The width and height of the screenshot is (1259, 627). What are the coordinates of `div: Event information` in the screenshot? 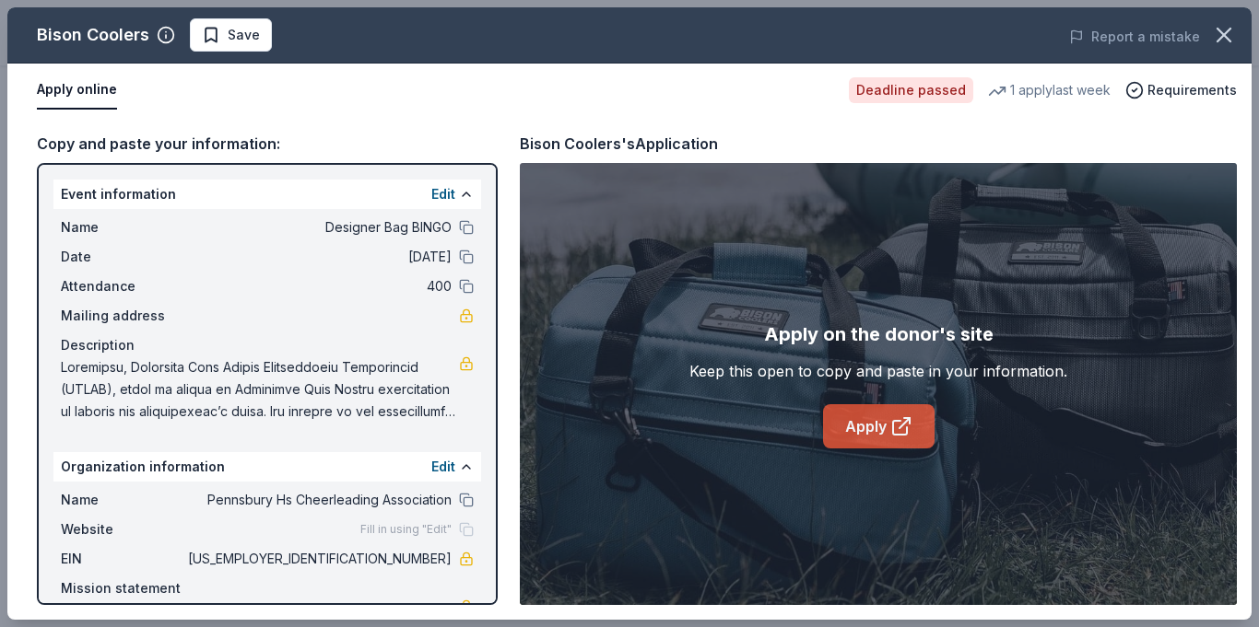 It's located at (267, 194).